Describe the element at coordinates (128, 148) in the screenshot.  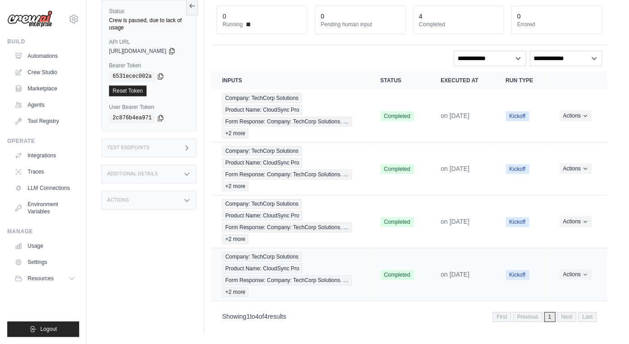
I see `h3: Test Endpoints` at that location.